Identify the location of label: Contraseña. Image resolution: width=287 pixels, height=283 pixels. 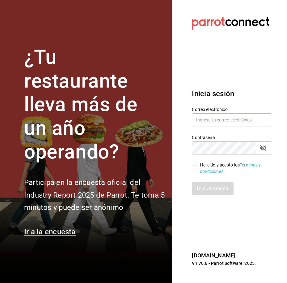
(232, 137).